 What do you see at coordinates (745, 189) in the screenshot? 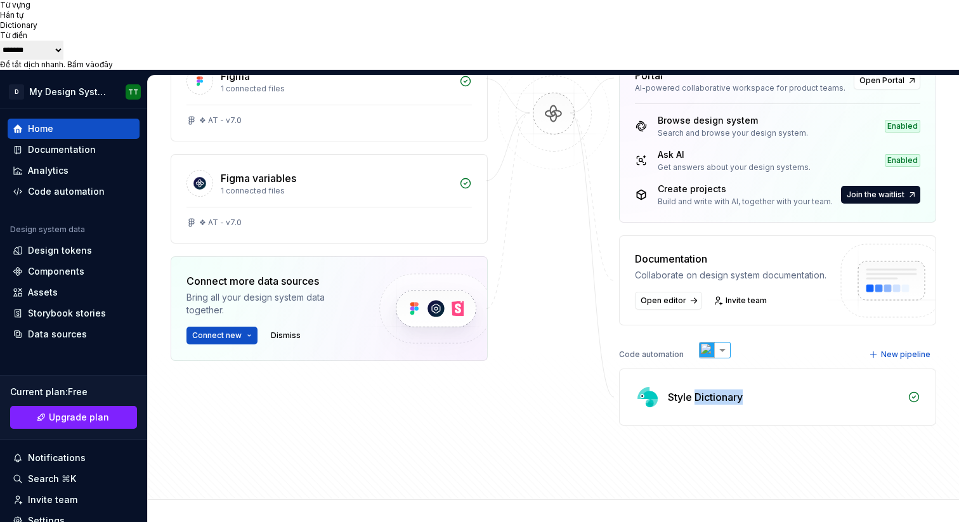
I see `div: Create projects` at bounding box center [745, 189].